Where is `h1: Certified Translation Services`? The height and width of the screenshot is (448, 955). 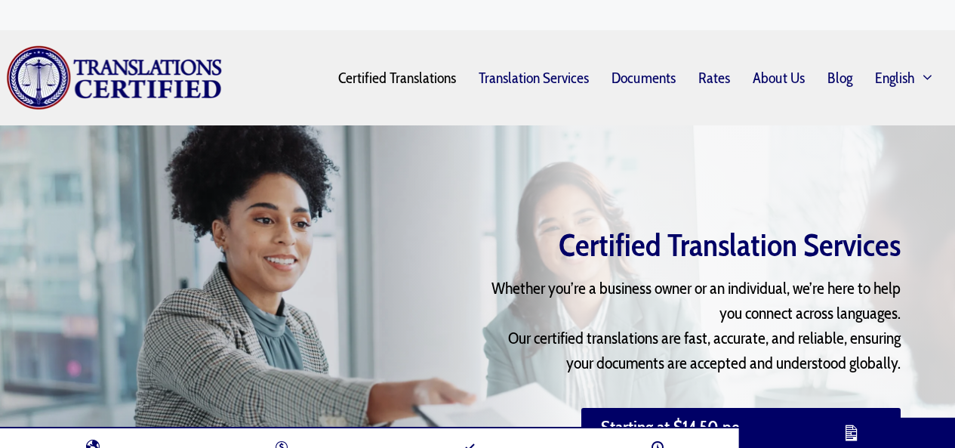 h1: Certified Translation Services is located at coordinates (607, 245).